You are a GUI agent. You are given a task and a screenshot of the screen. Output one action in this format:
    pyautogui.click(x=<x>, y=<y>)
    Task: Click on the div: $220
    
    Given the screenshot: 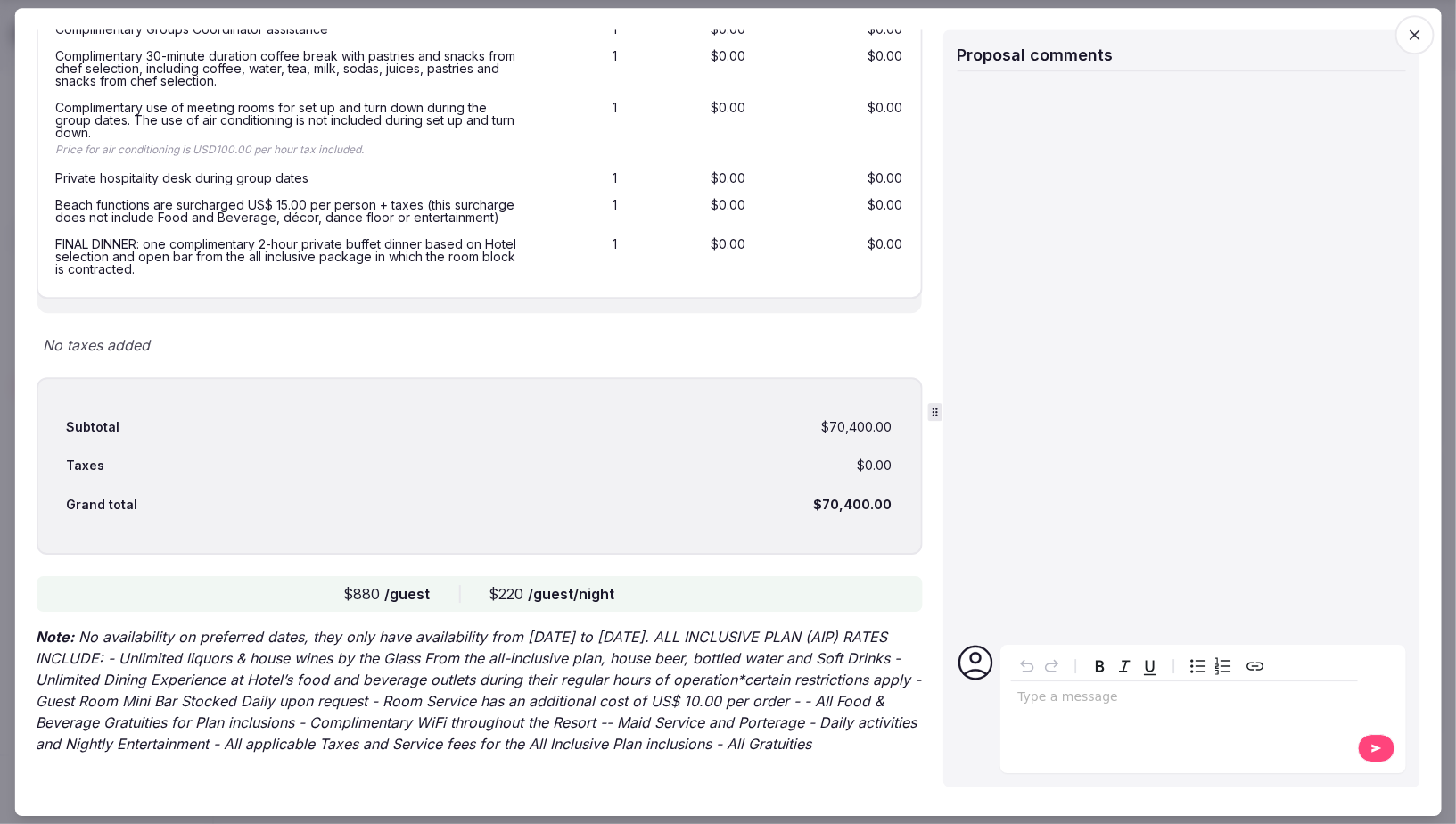 What is the action you would take?
    pyautogui.click(x=551, y=594)
    